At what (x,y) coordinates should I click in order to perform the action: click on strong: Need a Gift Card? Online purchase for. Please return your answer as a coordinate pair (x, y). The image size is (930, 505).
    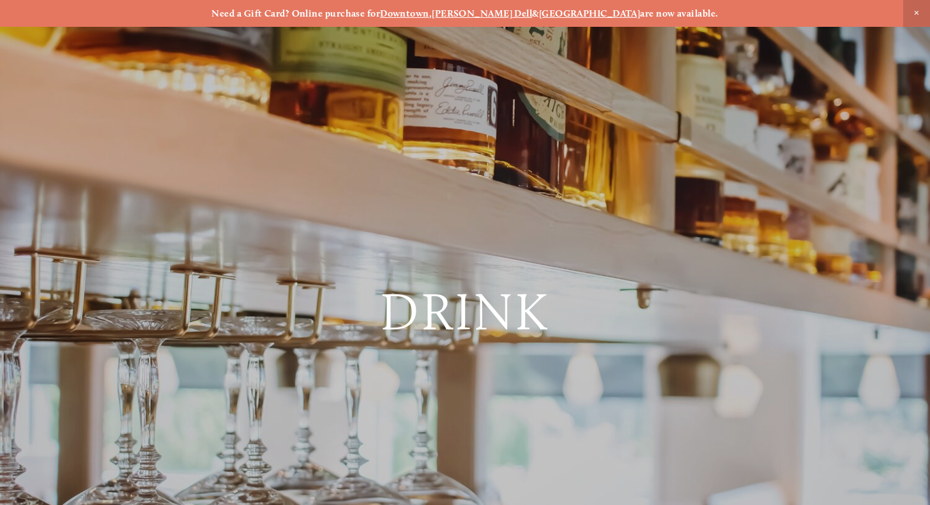
    Looking at the image, I should click on (296, 13).